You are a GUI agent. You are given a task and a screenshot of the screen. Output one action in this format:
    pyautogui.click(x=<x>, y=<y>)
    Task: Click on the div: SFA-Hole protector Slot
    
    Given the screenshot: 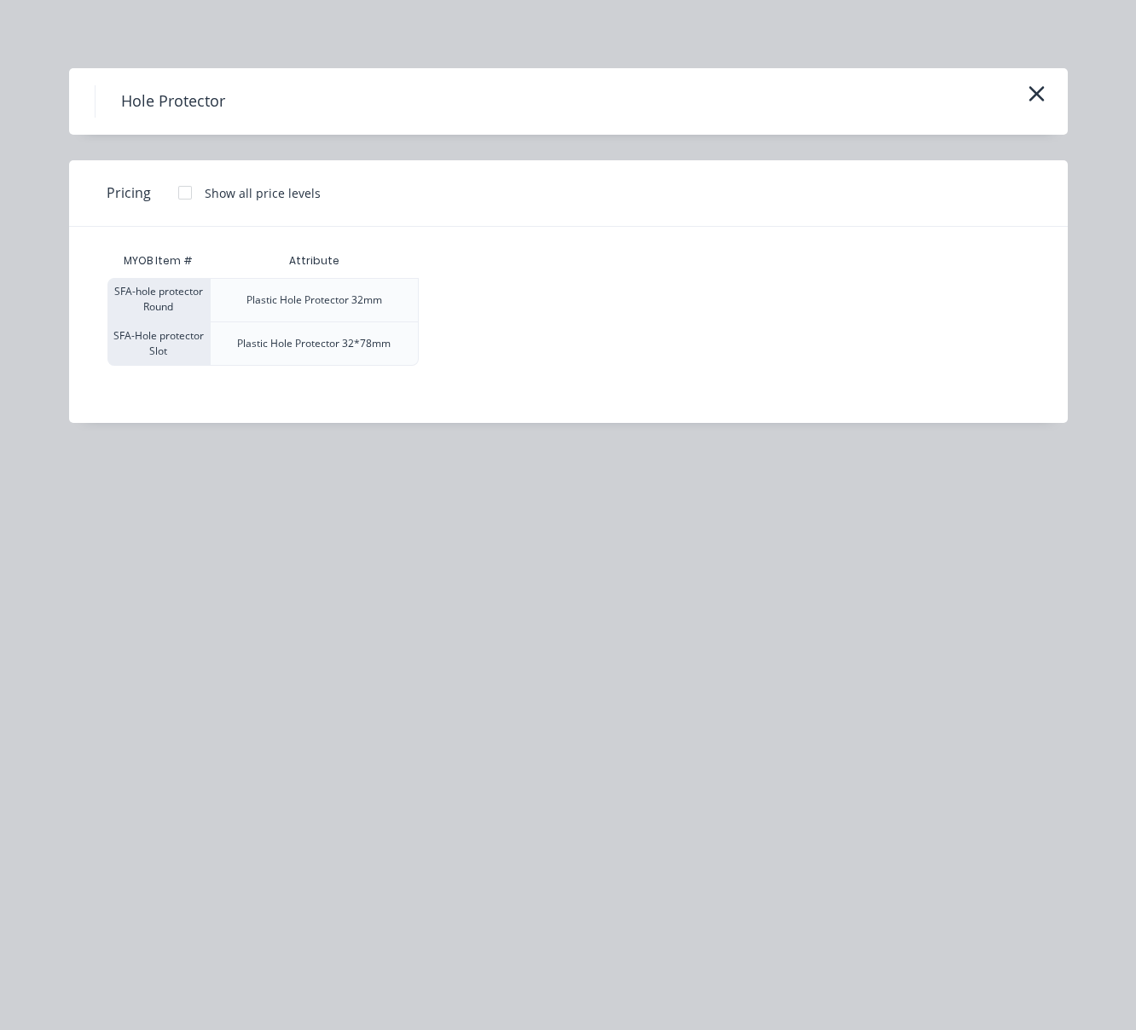 What is the action you would take?
    pyautogui.click(x=159, y=344)
    